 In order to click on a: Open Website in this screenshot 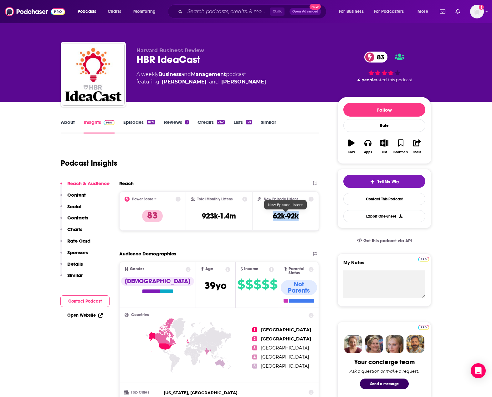, I will do `click(85, 315)`.